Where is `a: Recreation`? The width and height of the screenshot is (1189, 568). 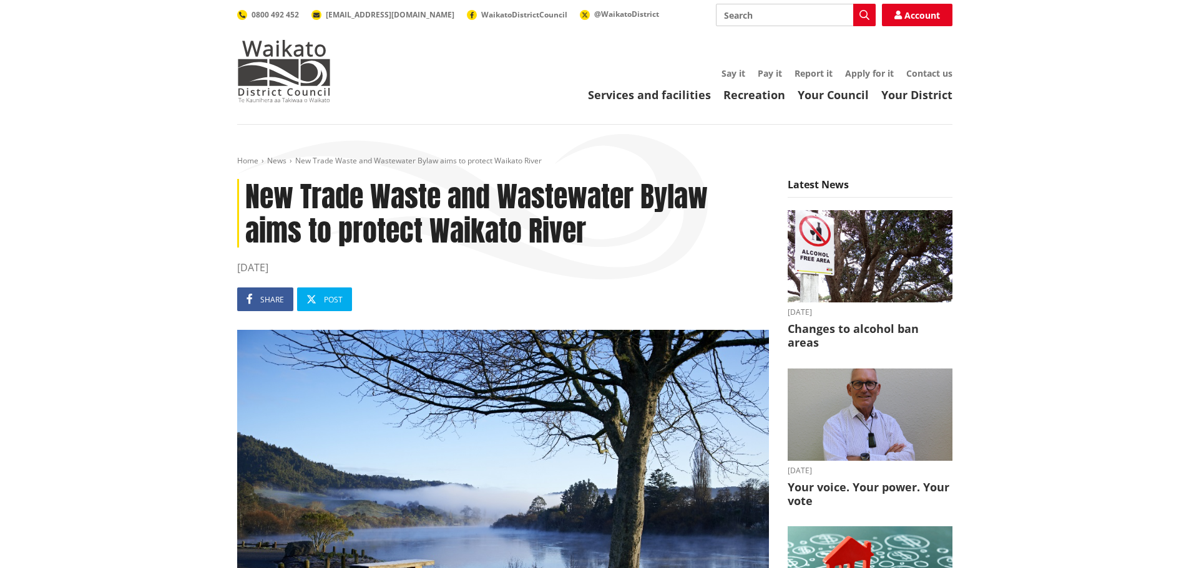 a: Recreation is located at coordinates (754, 95).